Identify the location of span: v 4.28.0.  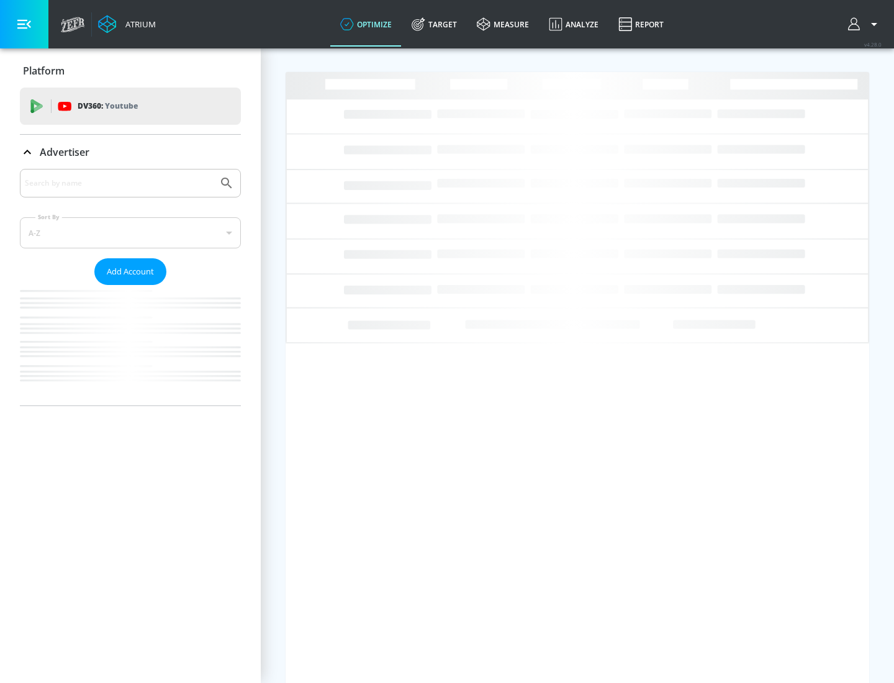
(873, 44).